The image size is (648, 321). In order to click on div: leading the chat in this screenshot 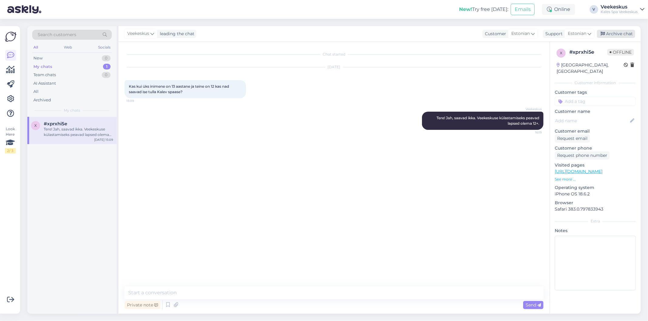, I will do `click(176, 34)`.